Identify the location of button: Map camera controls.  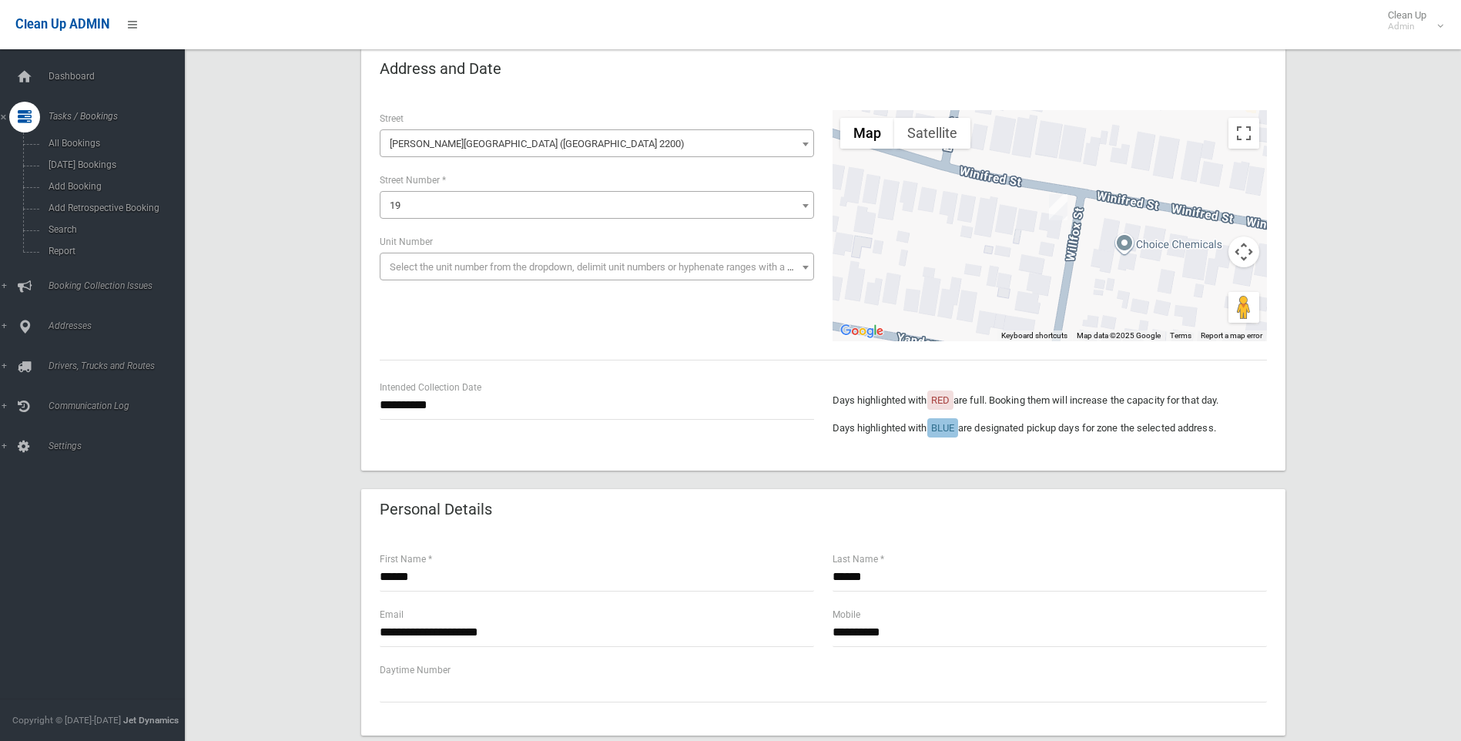
(1244, 252).